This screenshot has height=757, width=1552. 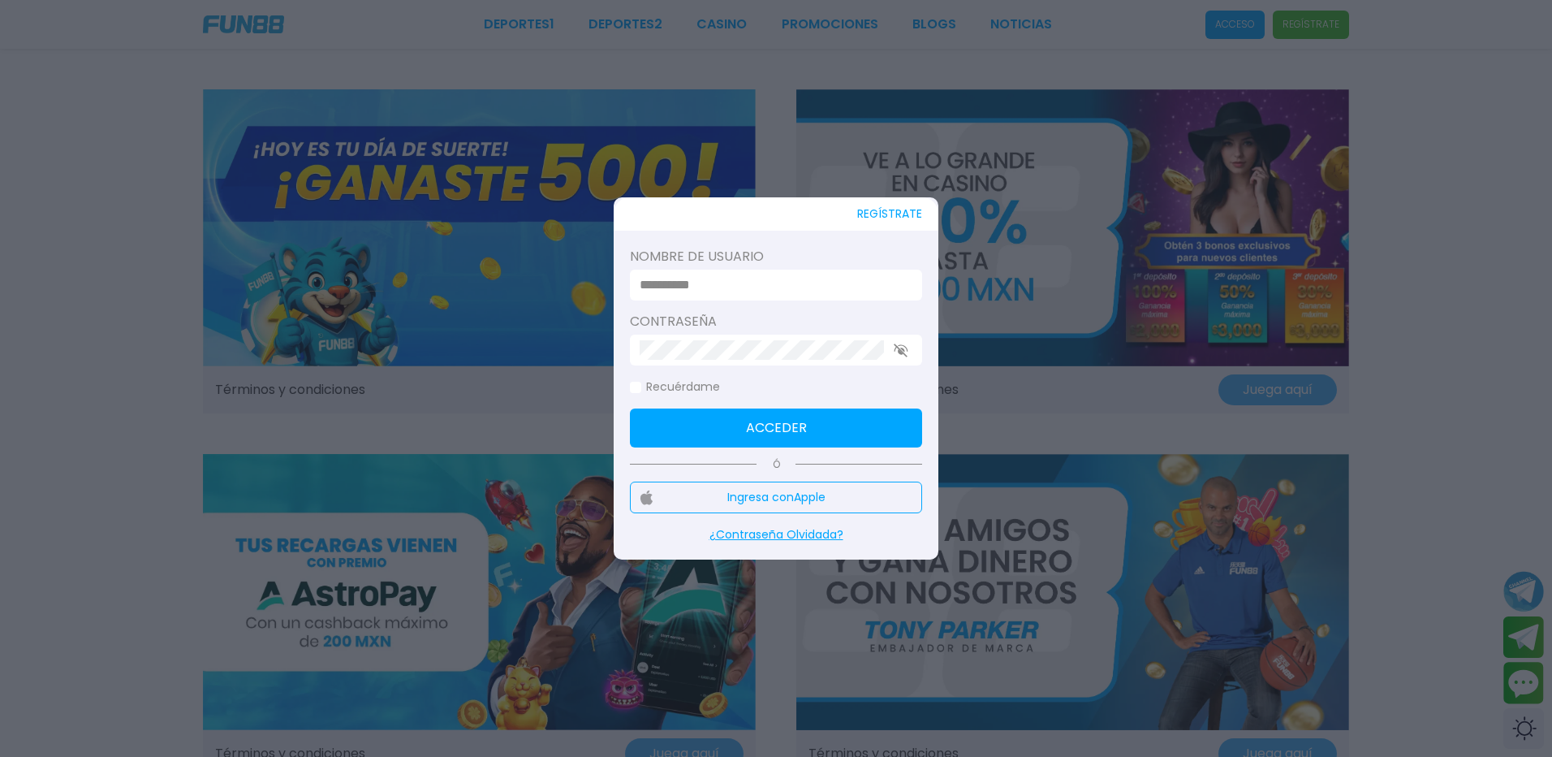 I want to click on label: Recuérdame, so click(x=675, y=386).